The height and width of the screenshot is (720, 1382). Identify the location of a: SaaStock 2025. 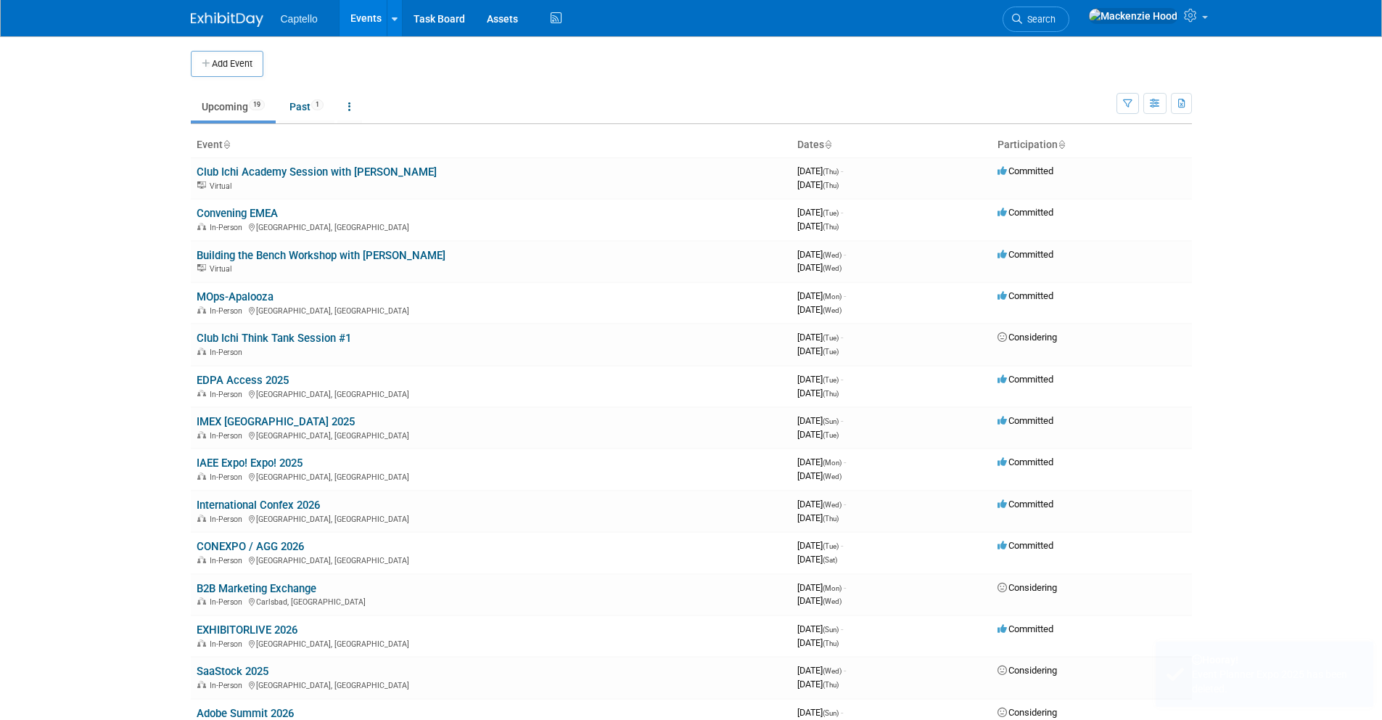
(232, 671).